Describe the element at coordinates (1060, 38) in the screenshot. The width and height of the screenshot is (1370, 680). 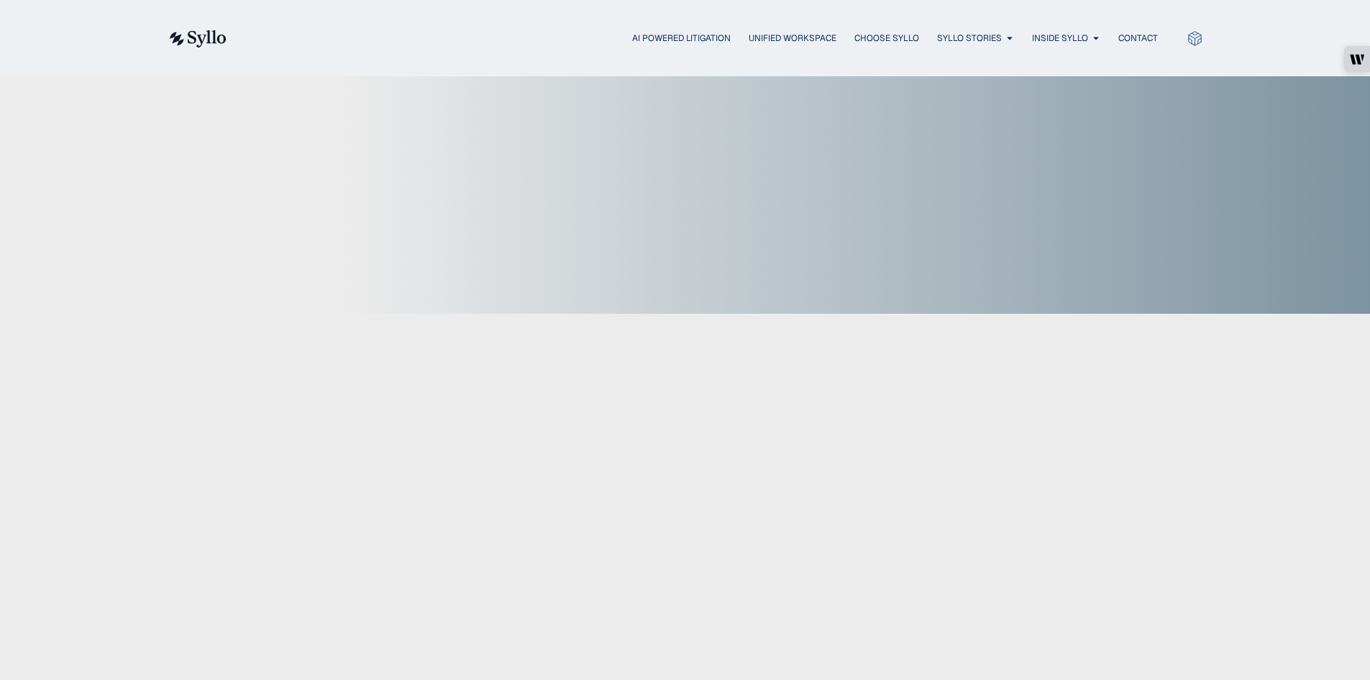
I see `span: Inside Syllo` at that location.